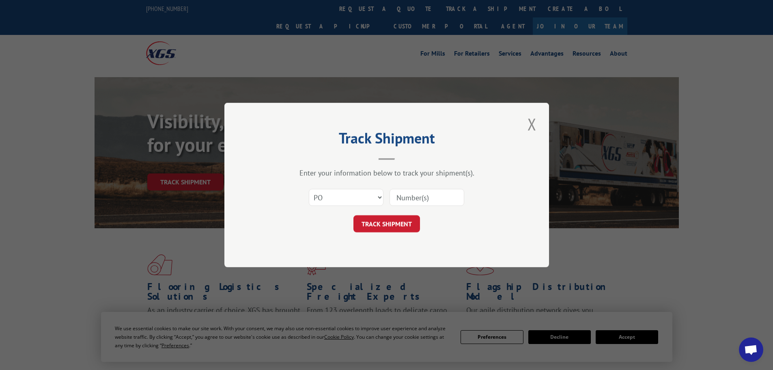 Image resolution: width=773 pixels, height=370 pixels. I want to click on button: Close modal, so click(532, 124).